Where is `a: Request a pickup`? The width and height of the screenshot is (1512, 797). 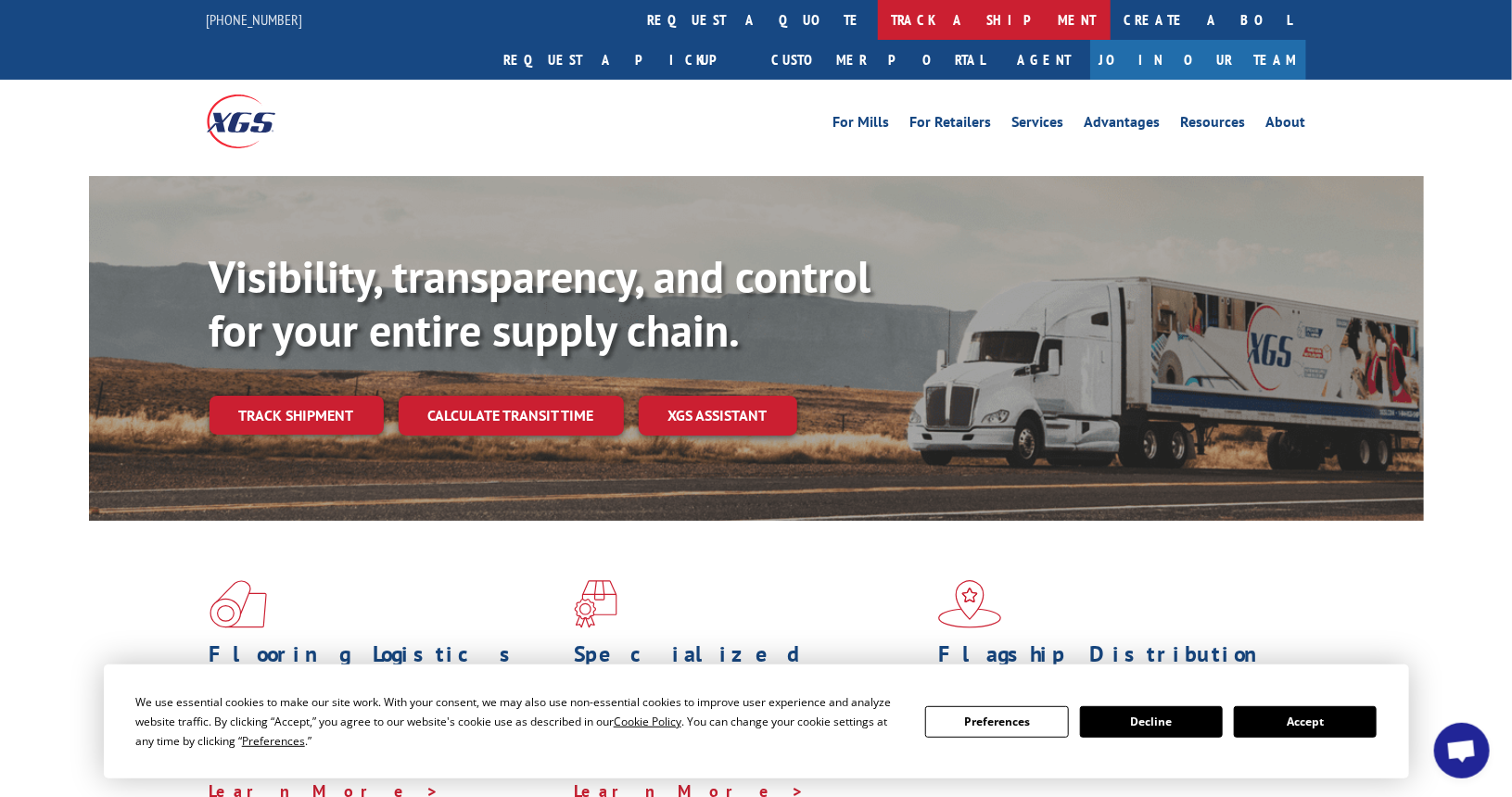
a: Request a pickup is located at coordinates (624, 59).